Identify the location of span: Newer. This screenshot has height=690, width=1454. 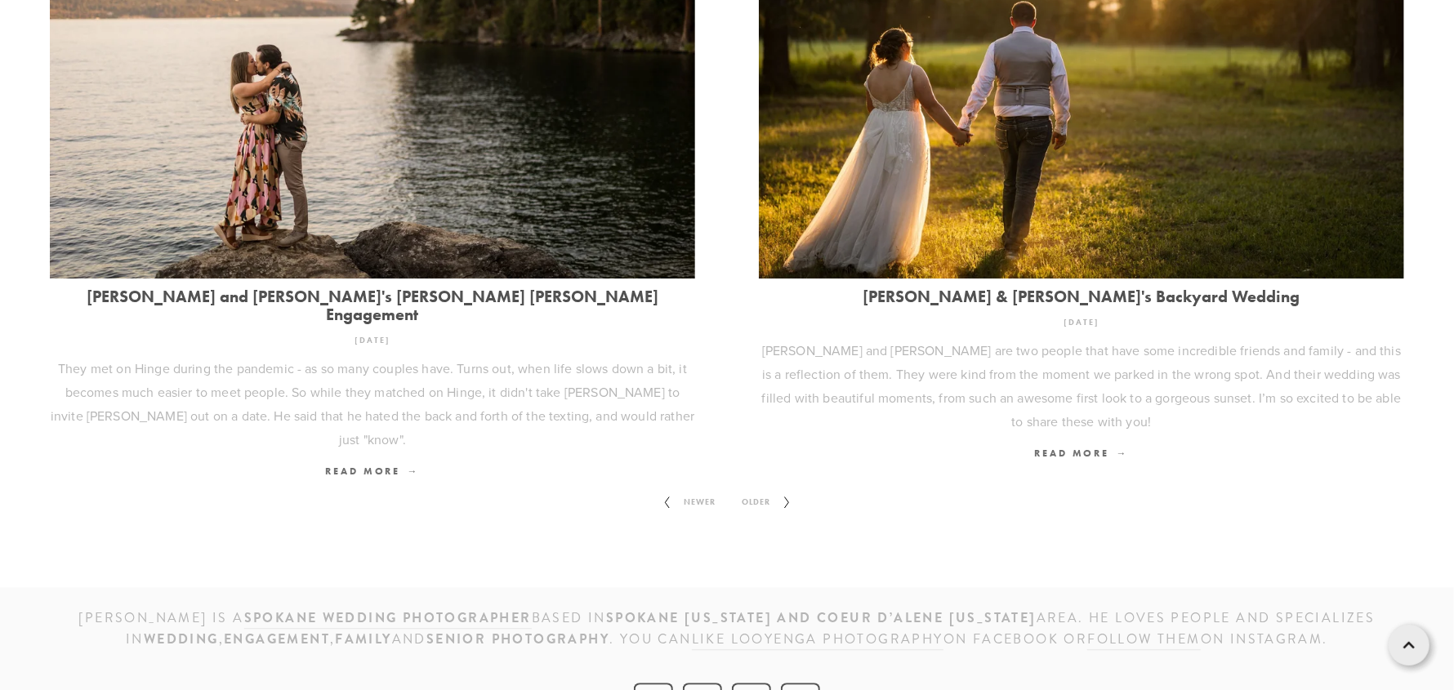
(699, 502).